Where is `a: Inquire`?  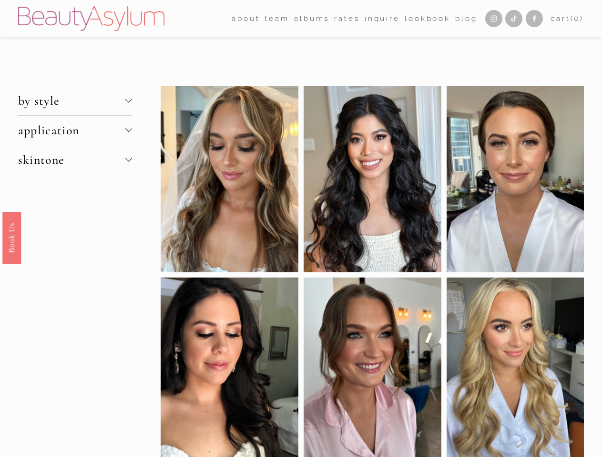 a: Inquire is located at coordinates (382, 18).